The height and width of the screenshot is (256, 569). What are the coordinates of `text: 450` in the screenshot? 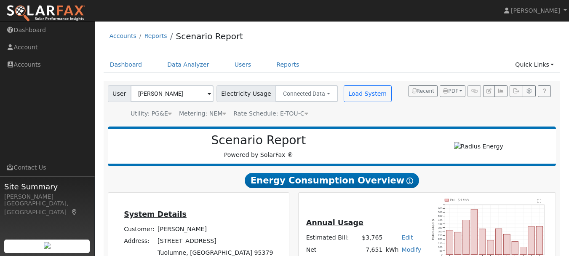 It's located at (440, 219).